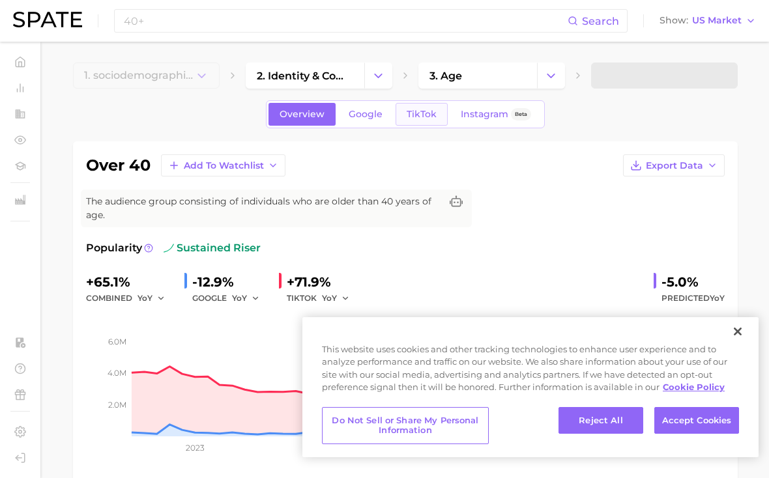  I want to click on span: Beta, so click(521, 114).